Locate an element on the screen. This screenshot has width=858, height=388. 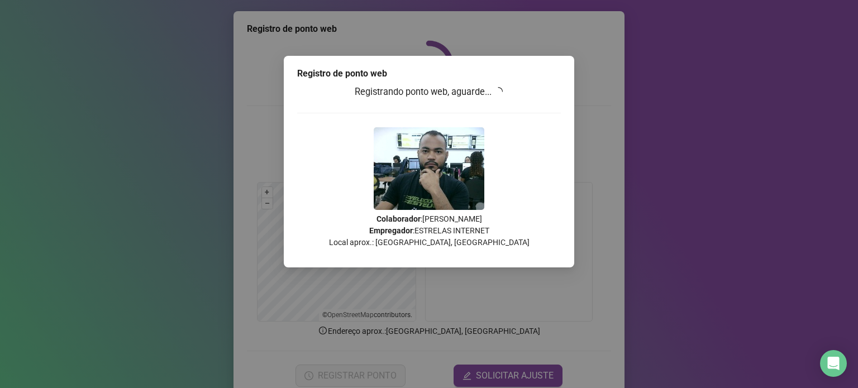
strong: Empregador is located at coordinates (391, 231).